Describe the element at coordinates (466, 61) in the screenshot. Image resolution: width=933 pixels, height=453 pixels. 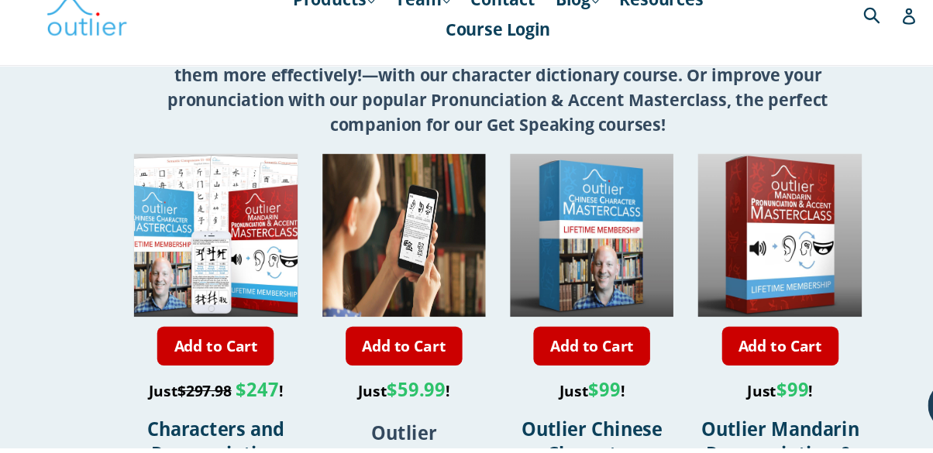
I see `a: Course Login` at that location.